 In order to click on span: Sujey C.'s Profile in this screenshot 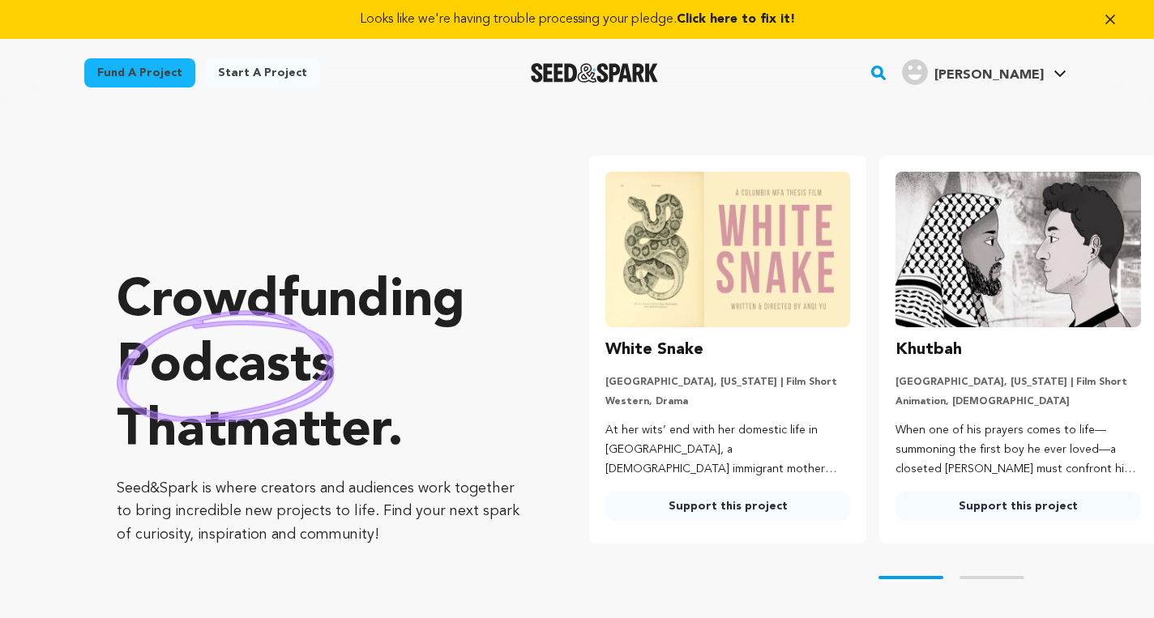, I will do `click(983, 73)`.